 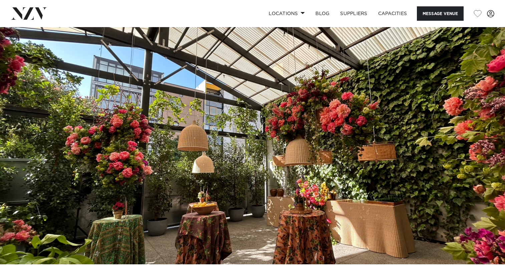 I want to click on button: Message Venue, so click(x=440, y=13).